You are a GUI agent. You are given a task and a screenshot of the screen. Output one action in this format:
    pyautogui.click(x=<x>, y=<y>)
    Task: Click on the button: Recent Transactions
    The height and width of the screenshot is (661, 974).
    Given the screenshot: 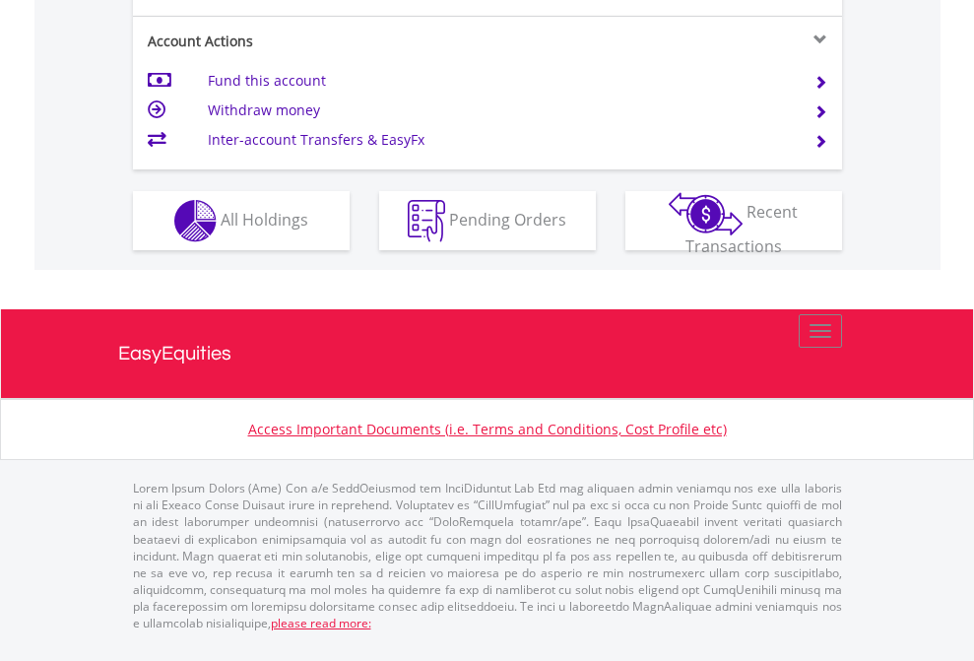 What is the action you would take?
    pyautogui.click(x=734, y=221)
    